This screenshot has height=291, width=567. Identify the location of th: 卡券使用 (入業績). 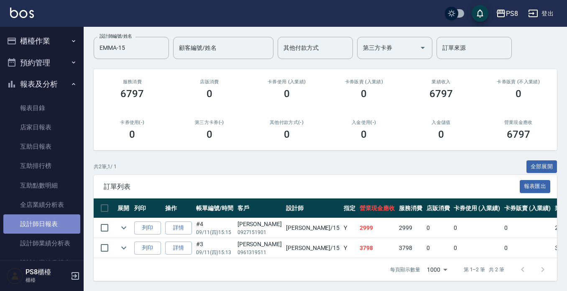
(477, 208).